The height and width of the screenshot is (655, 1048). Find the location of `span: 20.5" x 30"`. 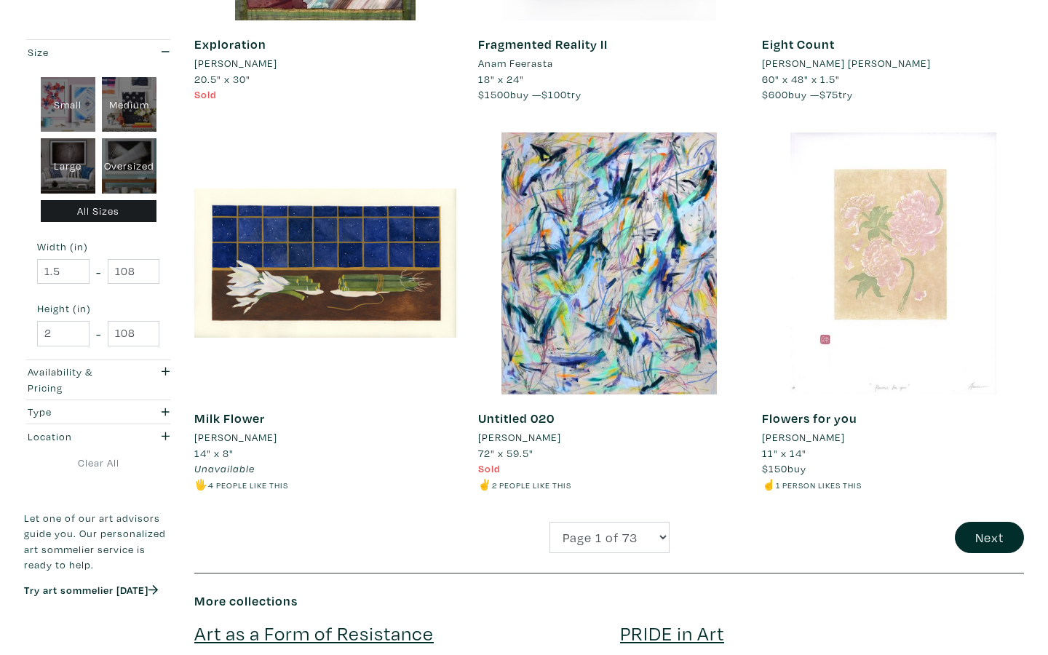

span: 20.5" x 30" is located at coordinates (222, 79).